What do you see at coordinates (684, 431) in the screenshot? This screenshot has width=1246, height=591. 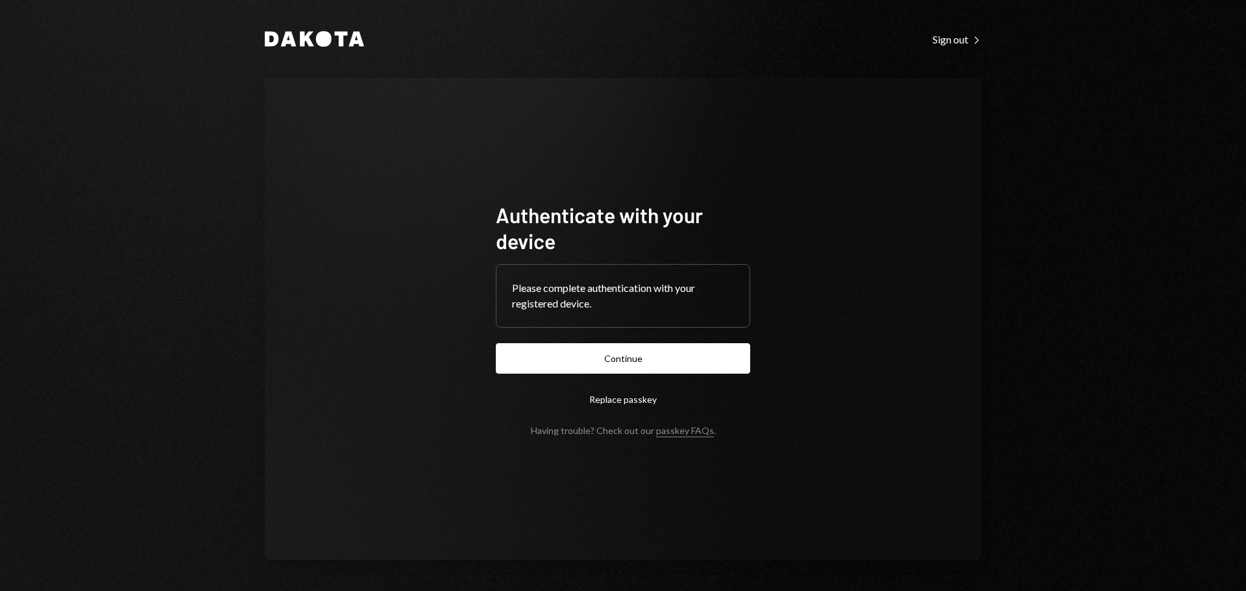 I see `a: passkey FAQs` at bounding box center [684, 431].